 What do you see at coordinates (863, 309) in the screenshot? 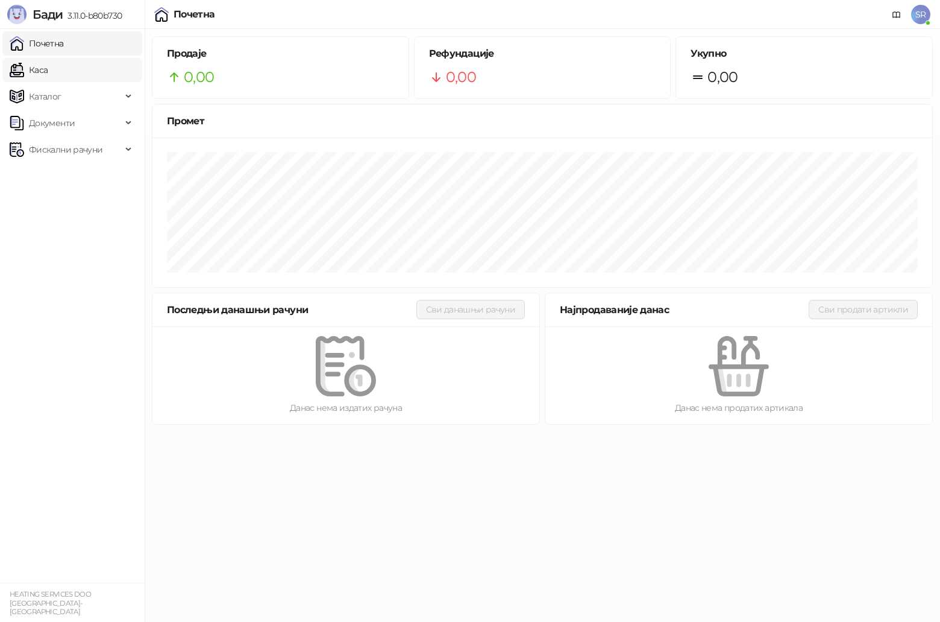
I see `button: Сви продати артикли` at bounding box center [863, 309].